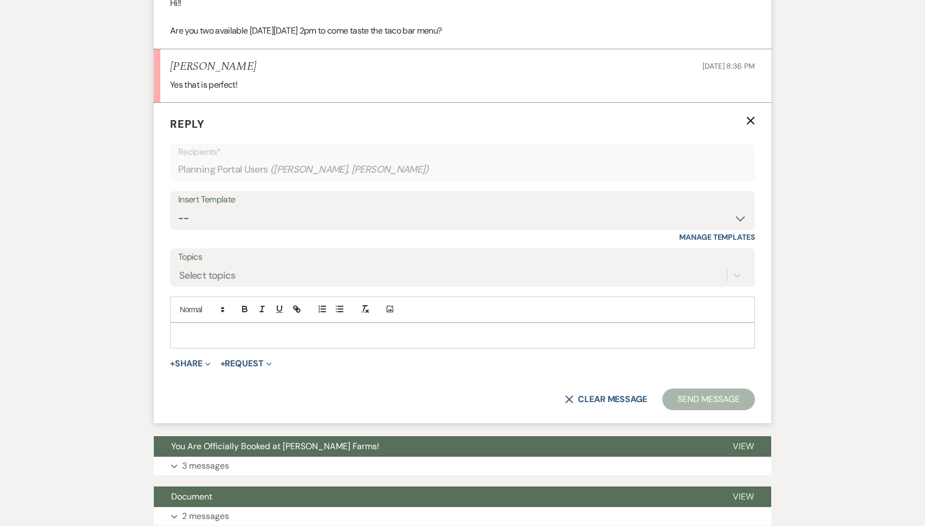  Describe the element at coordinates (246, 364) in the screenshot. I see `button: Request` at that location.